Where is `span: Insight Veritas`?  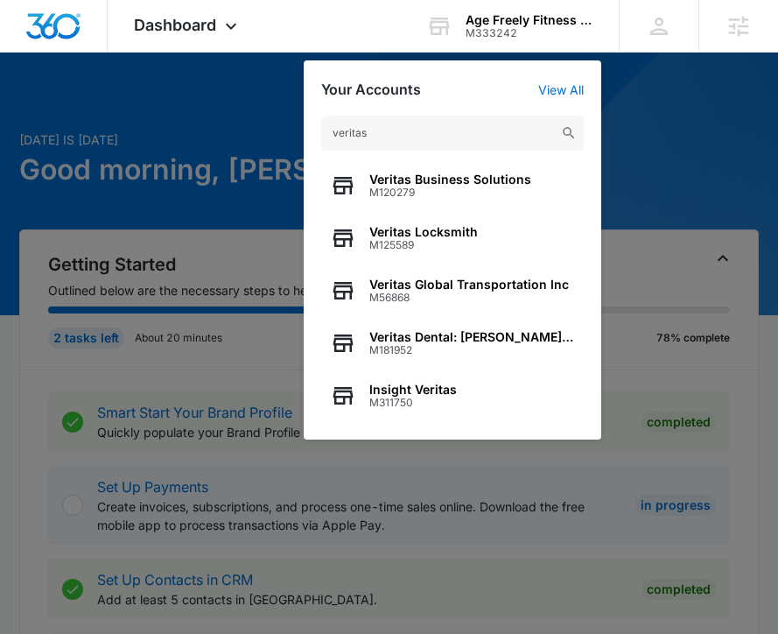 span: Insight Veritas is located at coordinates (413, 389).